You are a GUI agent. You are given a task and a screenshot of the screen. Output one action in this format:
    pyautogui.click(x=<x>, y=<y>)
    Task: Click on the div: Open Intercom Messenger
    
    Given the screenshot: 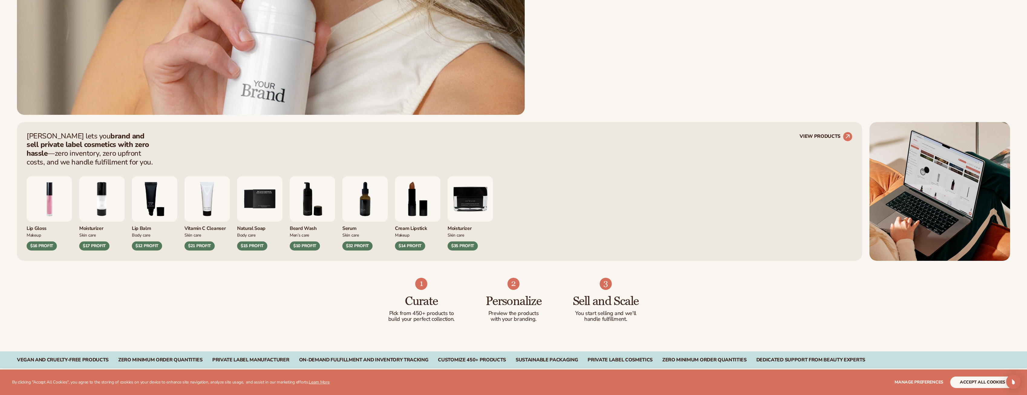 What is the action you would take?
    pyautogui.click(x=1014, y=381)
    